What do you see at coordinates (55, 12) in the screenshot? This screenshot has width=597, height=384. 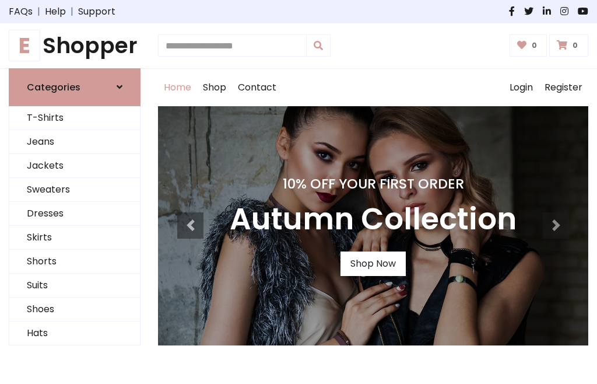 I see `a: Help` at bounding box center [55, 12].